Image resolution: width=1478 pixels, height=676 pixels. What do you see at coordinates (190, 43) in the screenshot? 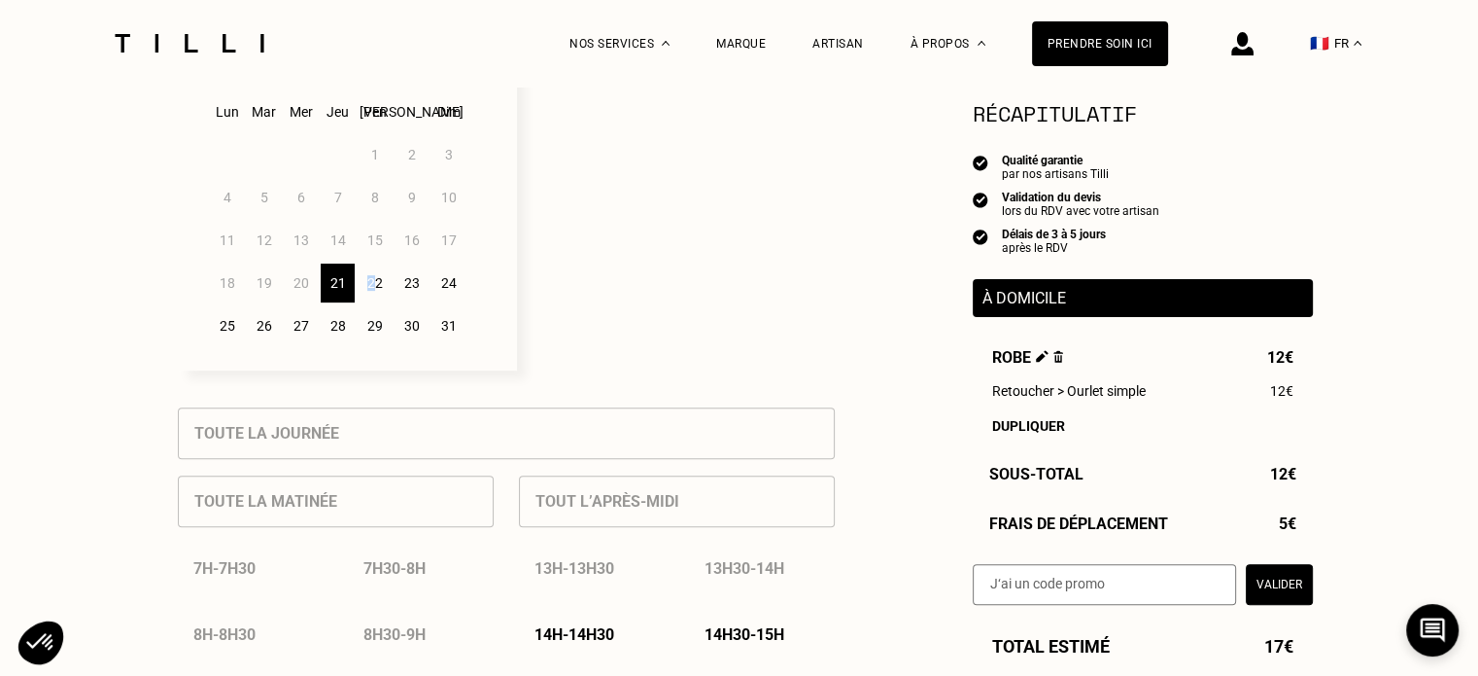
I see `img: Logo du service de couturière Tilli` at bounding box center [190, 43].